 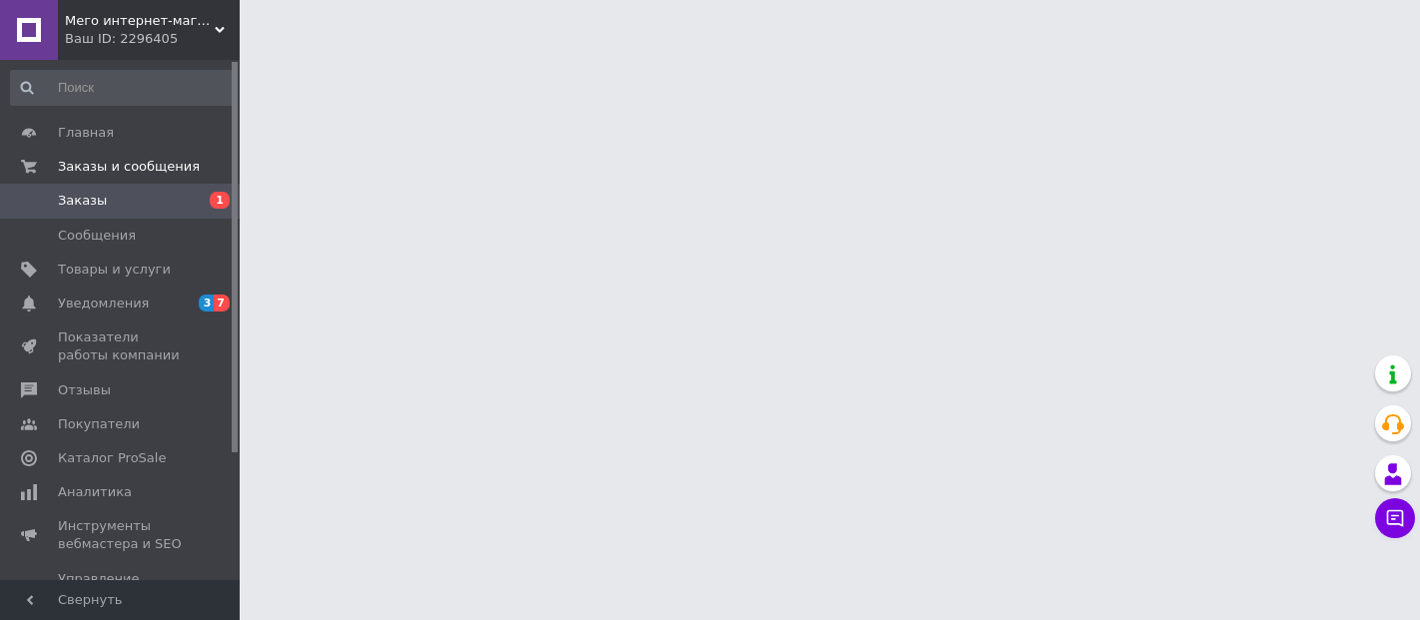 What do you see at coordinates (97, 236) in the screenshot?
I see `span: Сообщения` at bounding box center [97, 236].